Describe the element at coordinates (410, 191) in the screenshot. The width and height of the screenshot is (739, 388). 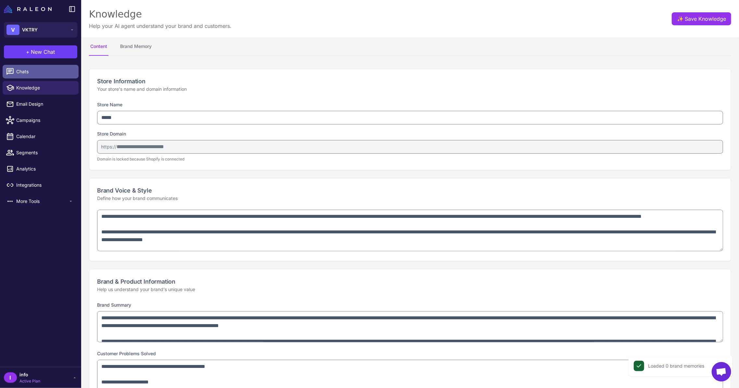
I see `h2: Brand Voice & Style` at that location.